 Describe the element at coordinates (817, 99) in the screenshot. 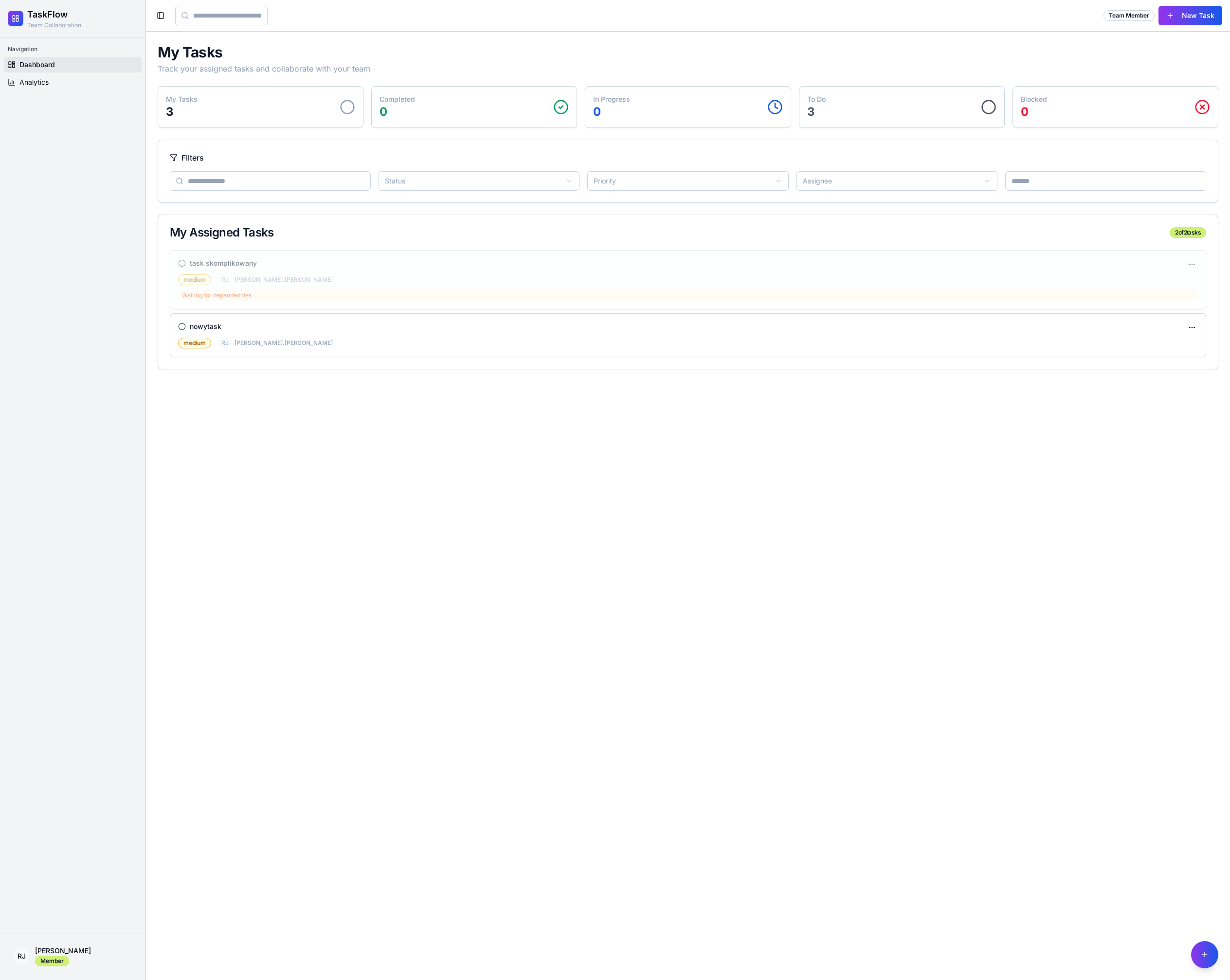

I see `p: To Do` at that location.